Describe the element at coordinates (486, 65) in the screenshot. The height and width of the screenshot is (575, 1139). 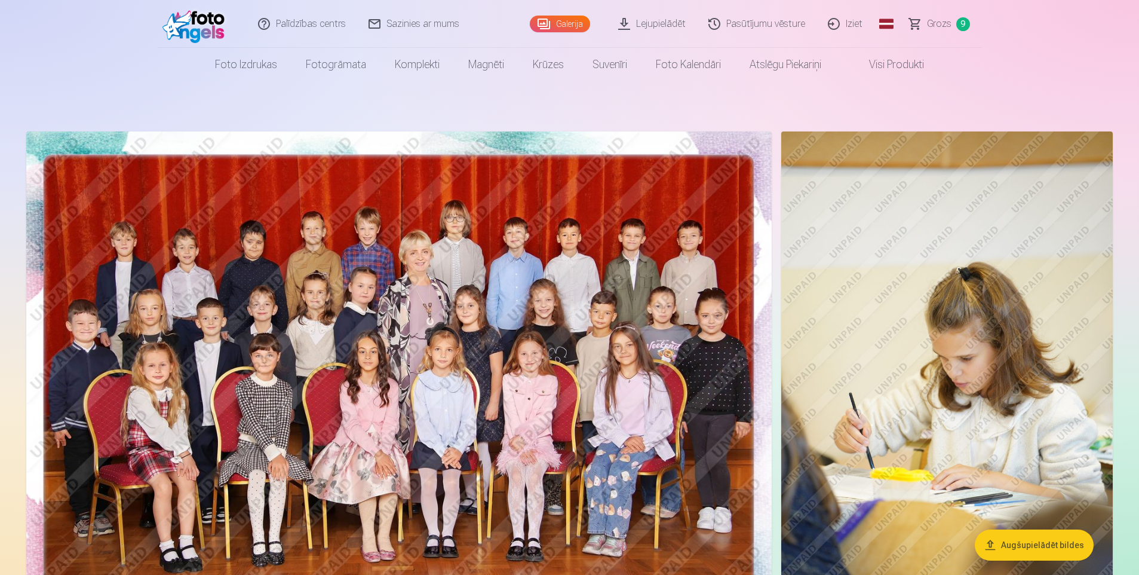
I see `a: Magnēti` at that location.